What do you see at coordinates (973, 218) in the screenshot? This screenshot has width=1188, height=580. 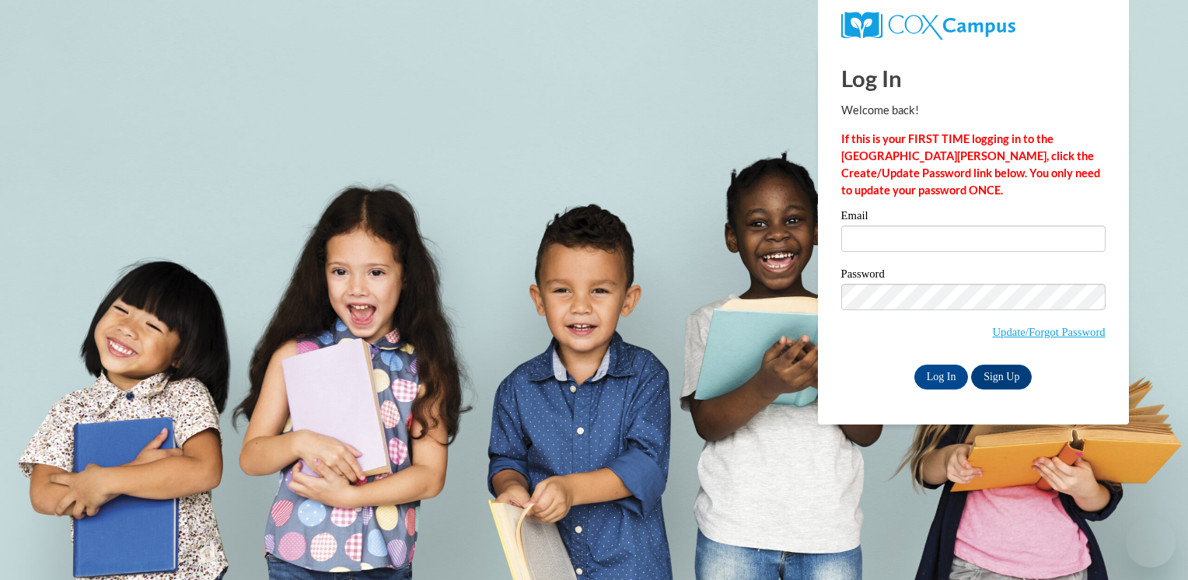 I see `label: Email` at bounding box center [973, 218].